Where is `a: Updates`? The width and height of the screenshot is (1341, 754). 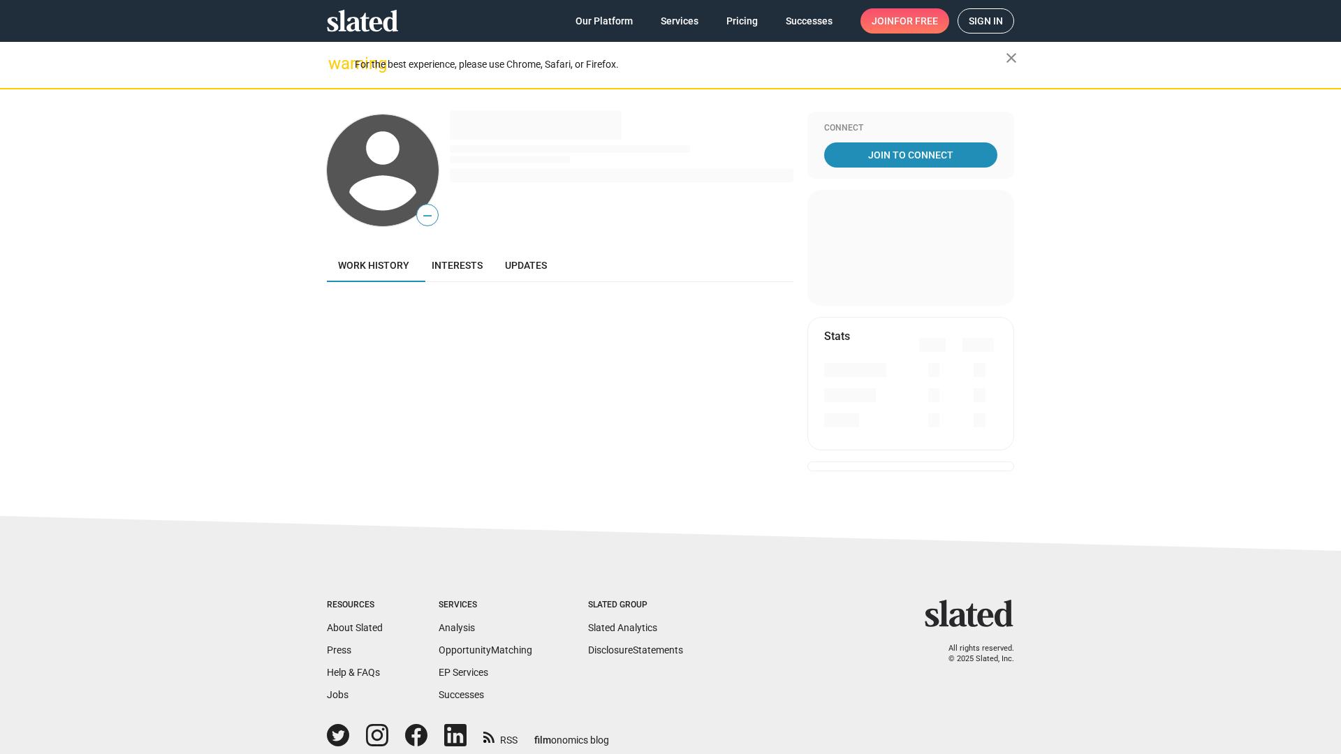 a: Updates is located at coordinates (526, 265).